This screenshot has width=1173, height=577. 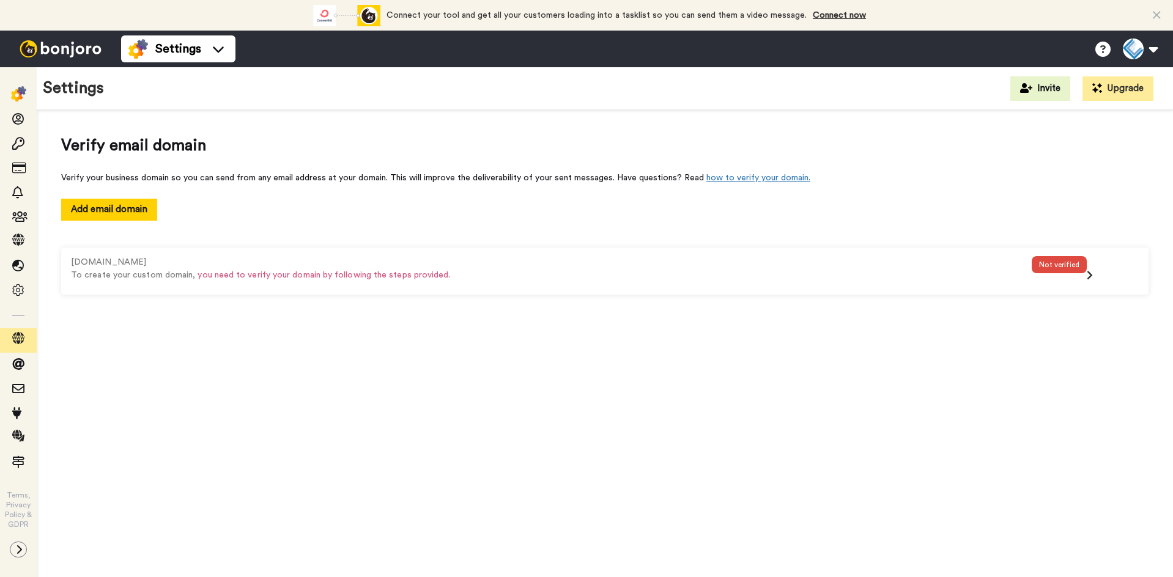 I want to click on button: Upgrade, so click(x=1118, y=89).